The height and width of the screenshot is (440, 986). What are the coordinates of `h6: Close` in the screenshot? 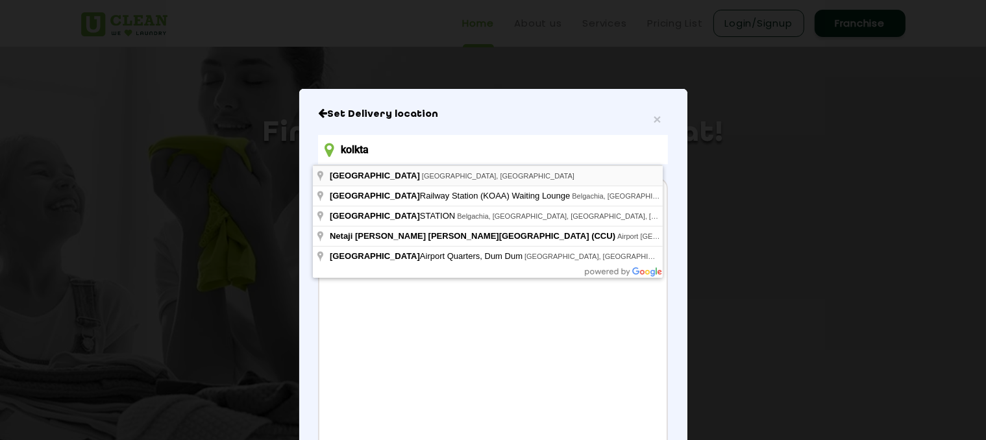 It's located at (492, 114).